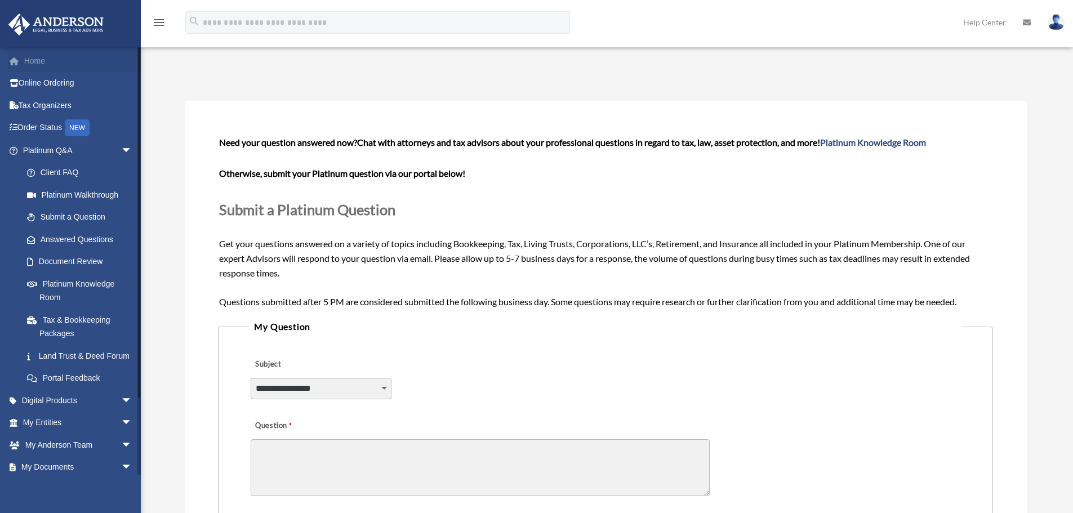 The image size is (1073, 513). I want to click on div: NEW, so click(77, 128).